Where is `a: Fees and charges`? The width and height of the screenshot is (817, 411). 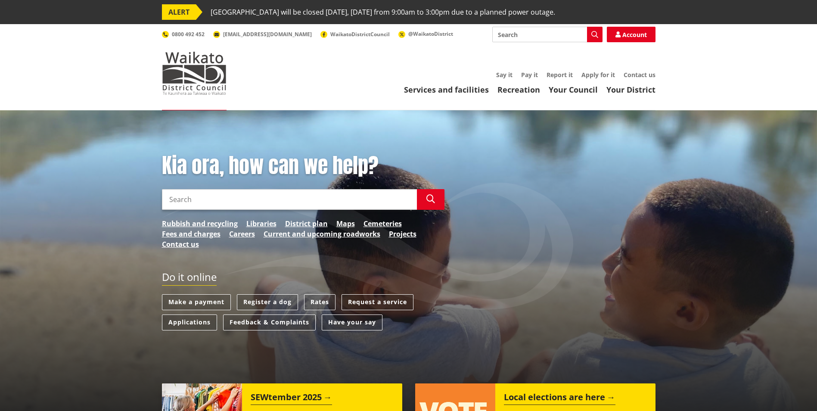
a: Fees and charges is located at coordinates (191, 234).